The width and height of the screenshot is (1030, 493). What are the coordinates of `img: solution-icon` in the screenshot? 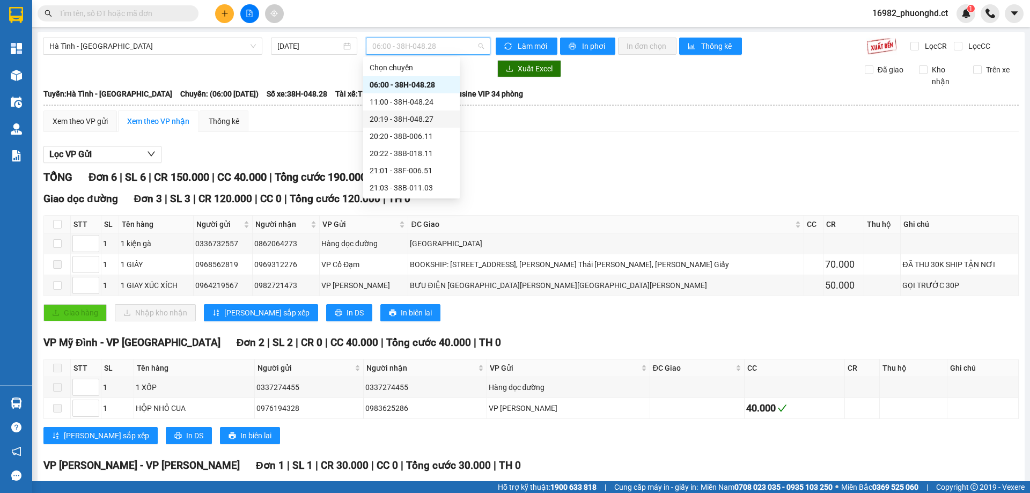 It's located at (16, 156).